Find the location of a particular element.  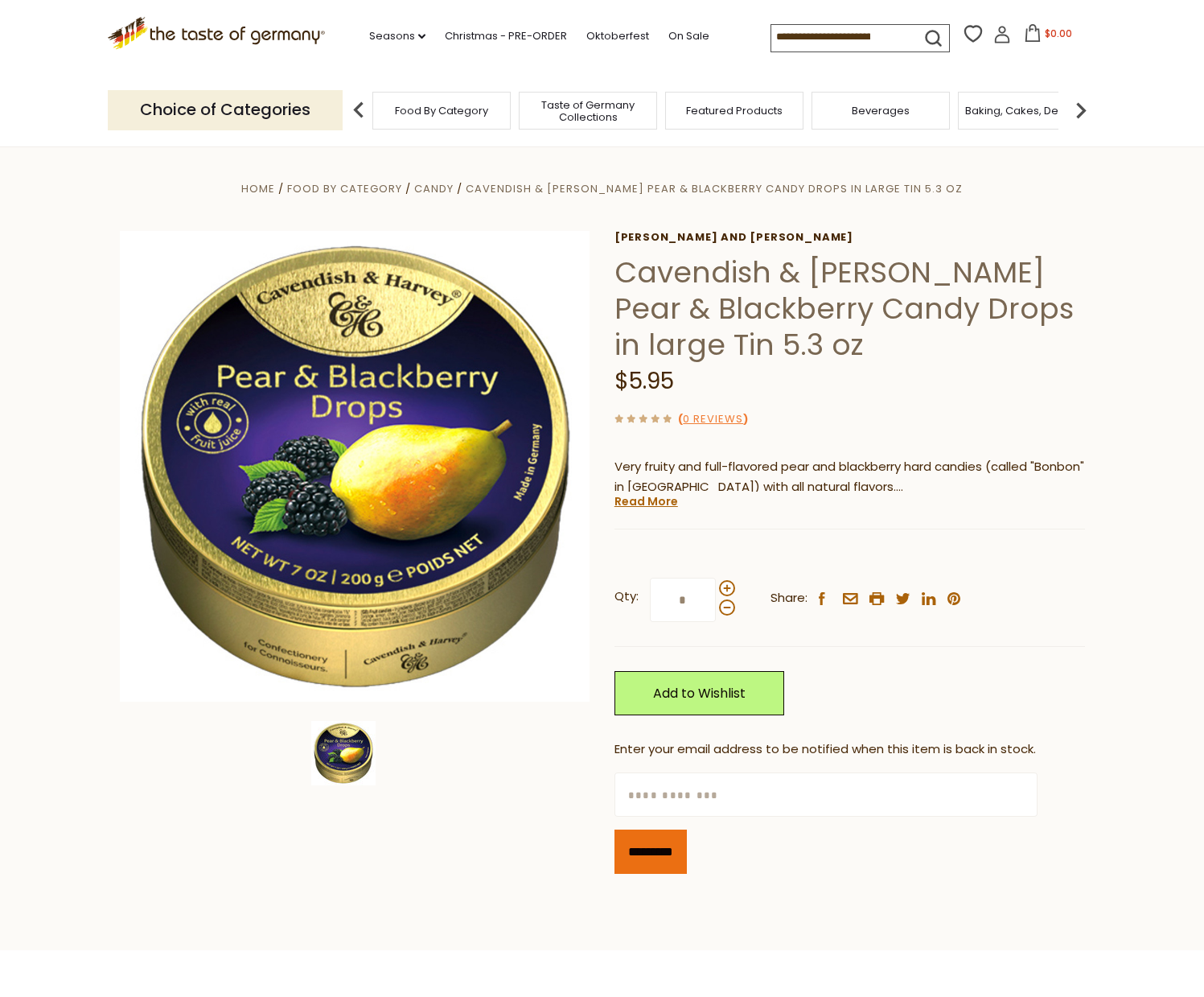

span: Home is located at coordinates (258, 188).